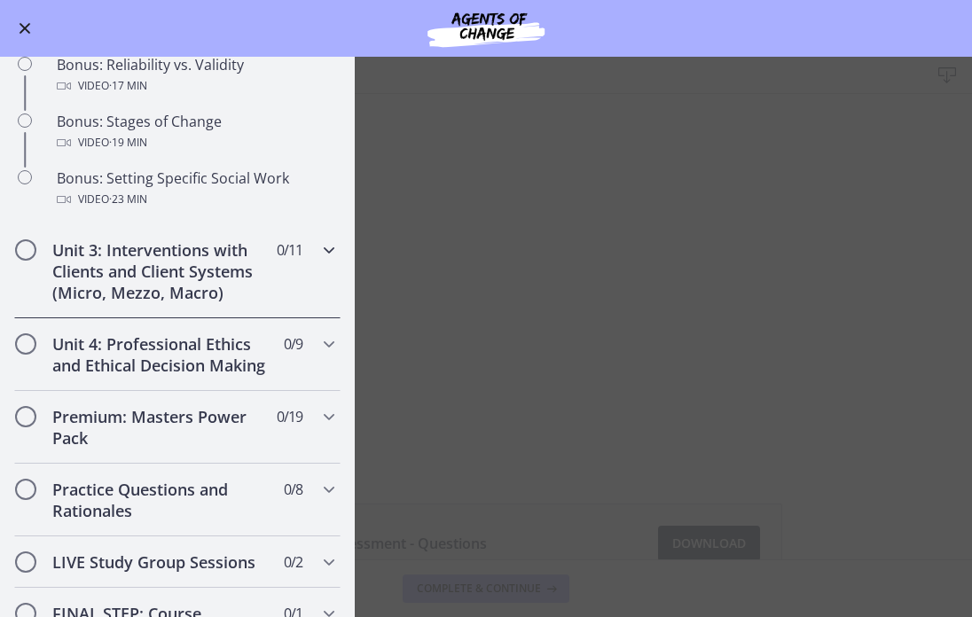  I want to click on div: Bonus: Reliability vs. Validity, so click(195, 75).